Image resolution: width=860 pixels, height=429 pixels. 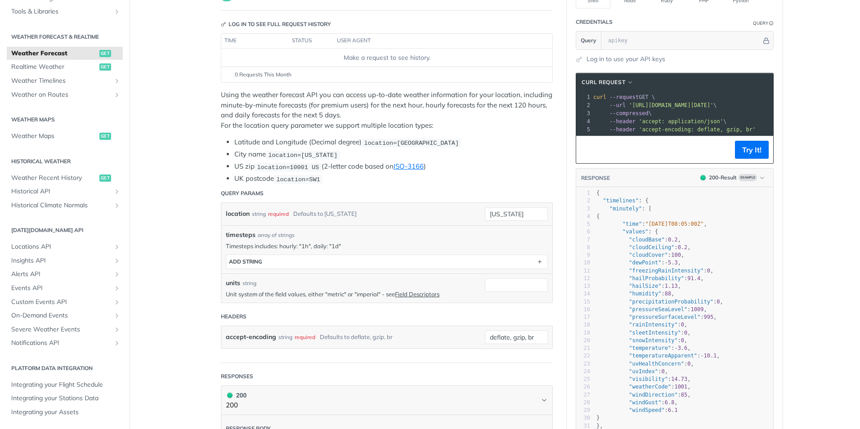 What do you see at coordinates (417, 294) in the screenshot?
I see `a: Field Descriptors` at bounding box center [417, 294].